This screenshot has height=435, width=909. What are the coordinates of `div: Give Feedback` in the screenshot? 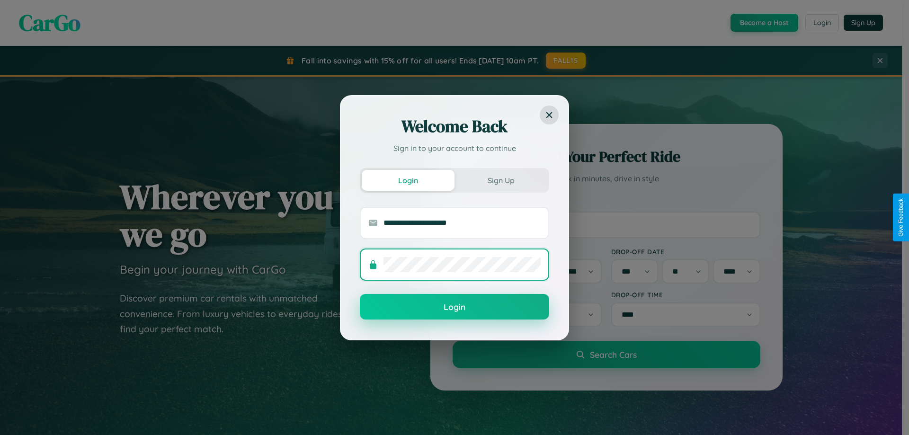 It's located at (901, 217).